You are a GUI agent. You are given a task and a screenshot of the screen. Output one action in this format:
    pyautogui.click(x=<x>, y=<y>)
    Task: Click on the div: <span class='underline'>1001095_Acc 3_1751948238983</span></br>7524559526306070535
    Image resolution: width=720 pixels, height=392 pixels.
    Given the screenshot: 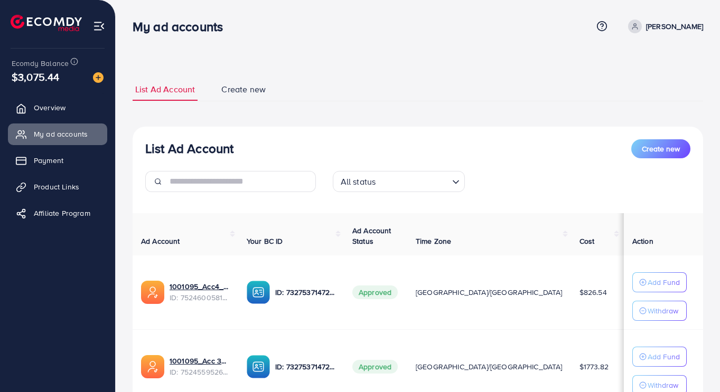 What is the action you would take?
    pyautogui.click(x=200, y=366)
    